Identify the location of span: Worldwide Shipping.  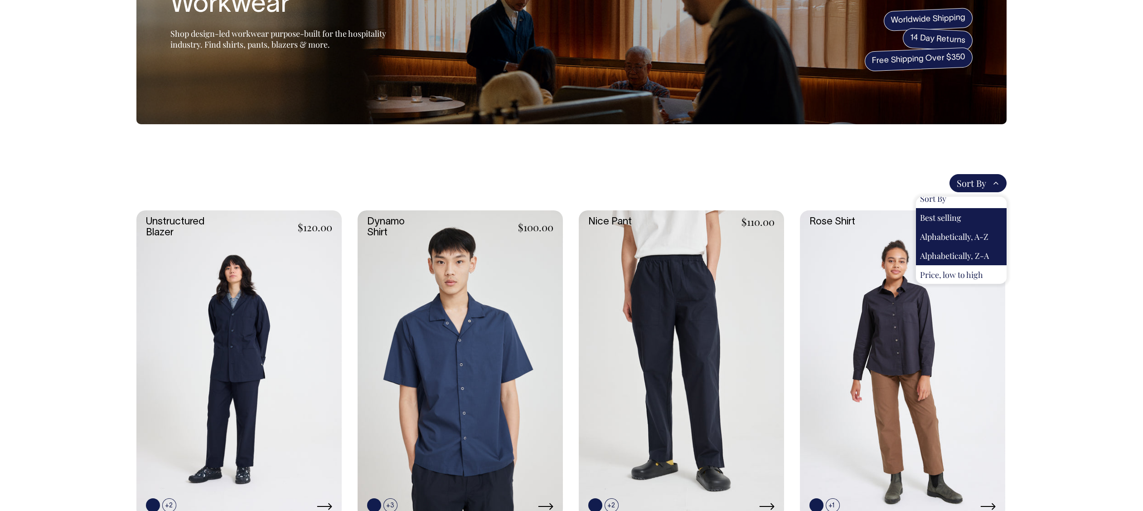
(928, 19).